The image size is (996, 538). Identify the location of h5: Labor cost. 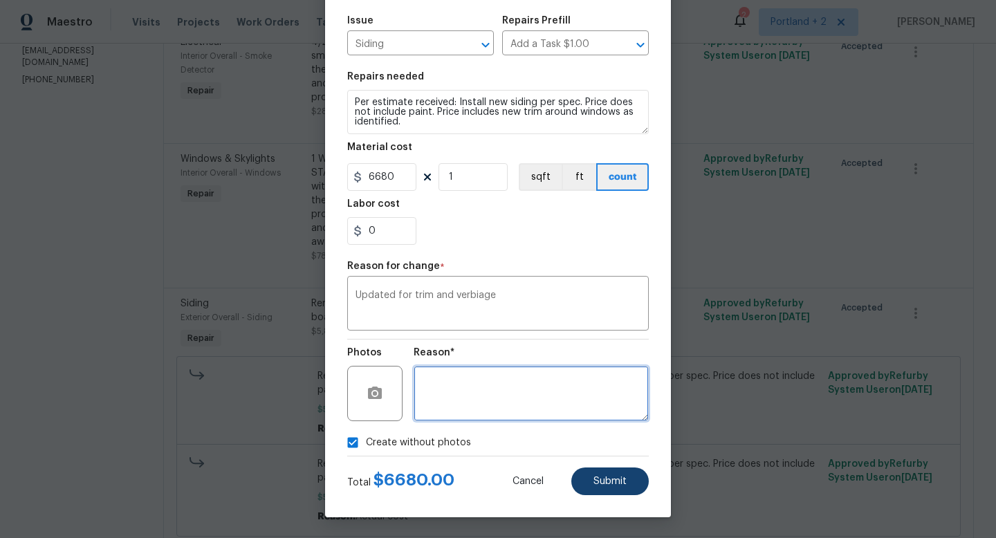
(374, 204).